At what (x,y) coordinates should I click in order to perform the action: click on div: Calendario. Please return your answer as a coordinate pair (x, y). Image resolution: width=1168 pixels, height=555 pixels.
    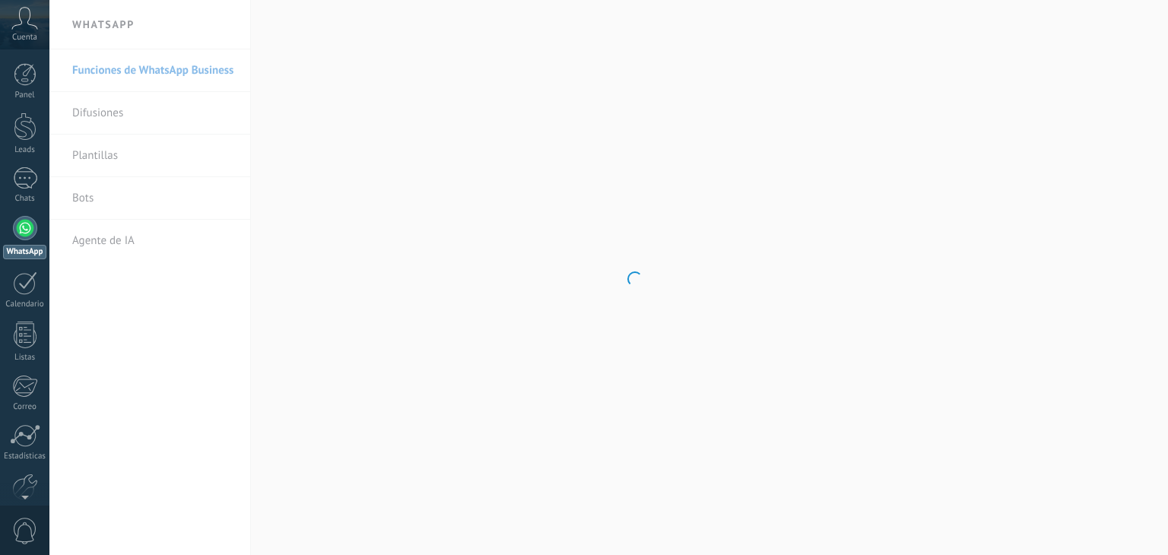
    Looking at the image, I should click on (25, 304).